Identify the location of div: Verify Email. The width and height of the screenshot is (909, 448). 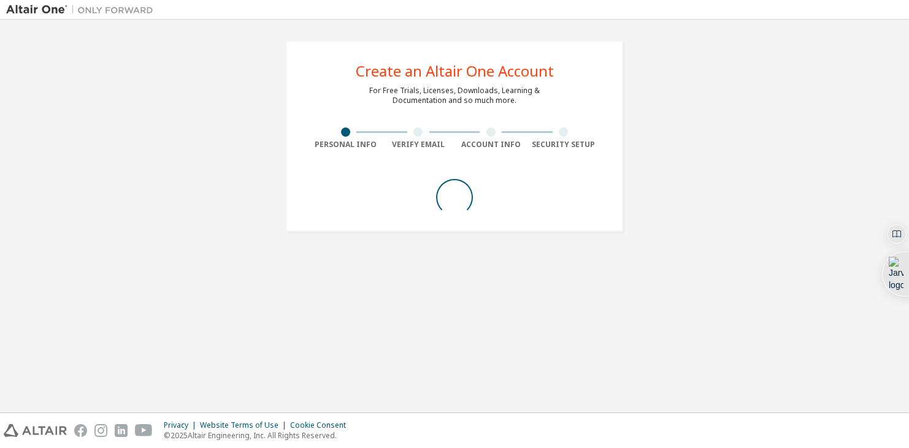
(418, 145).